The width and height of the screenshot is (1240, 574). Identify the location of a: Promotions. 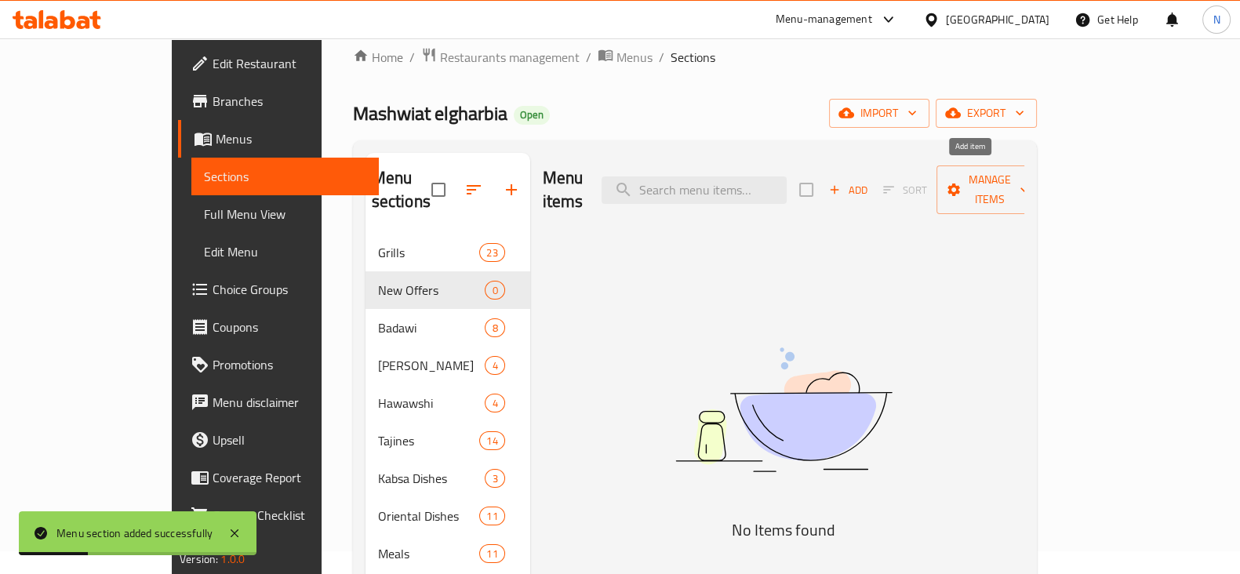
(278, 365).